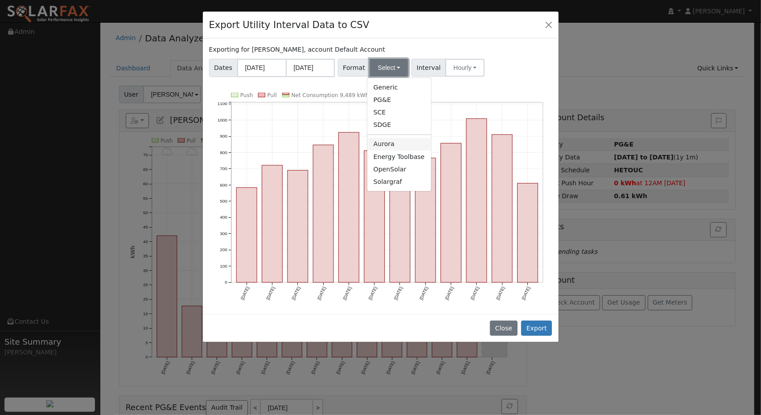 This screenshot has width=761, height=415. What do you see at coordinates (399, 169) in the screenshot?
I see `a: OpenSolar` at bounding box center [399, 169].